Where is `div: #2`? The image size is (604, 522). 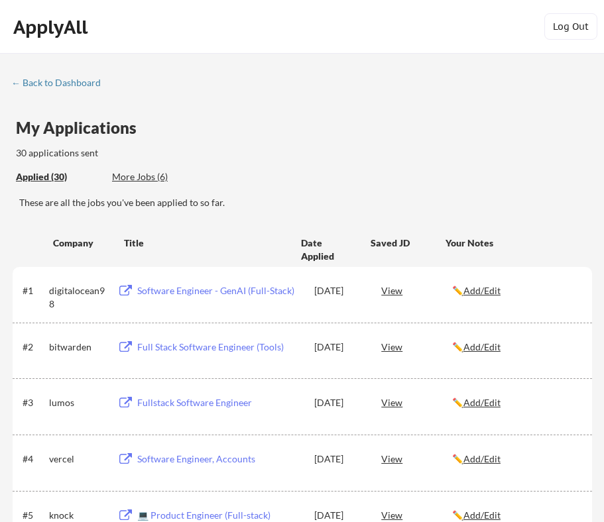 div: #2 is located at coordinates (33, 347).